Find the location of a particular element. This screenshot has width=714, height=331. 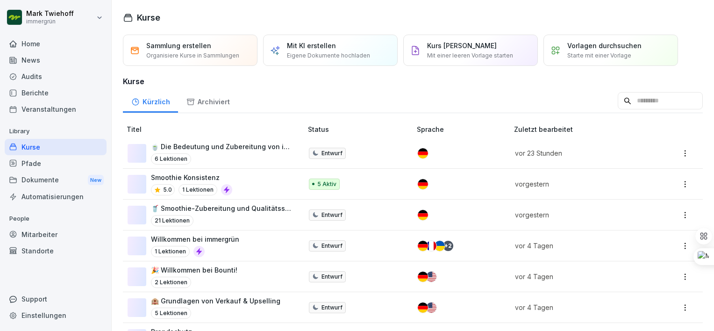

div: News is located at coordinates (56, 60).